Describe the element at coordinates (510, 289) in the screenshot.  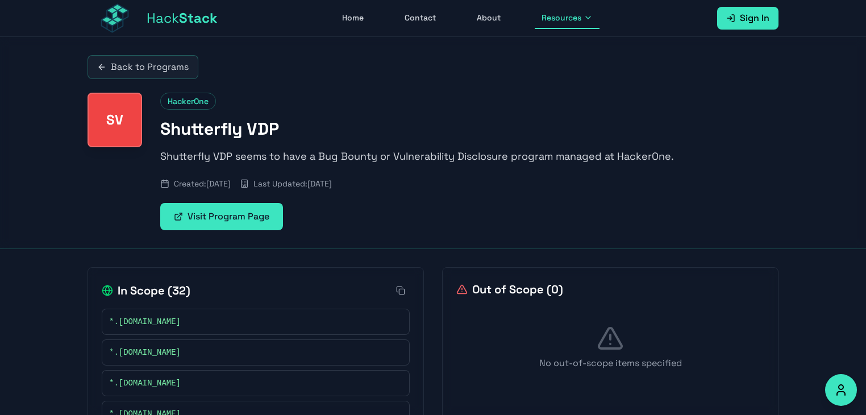
I see `h2: Out of Scope ( 0 )` at that location.